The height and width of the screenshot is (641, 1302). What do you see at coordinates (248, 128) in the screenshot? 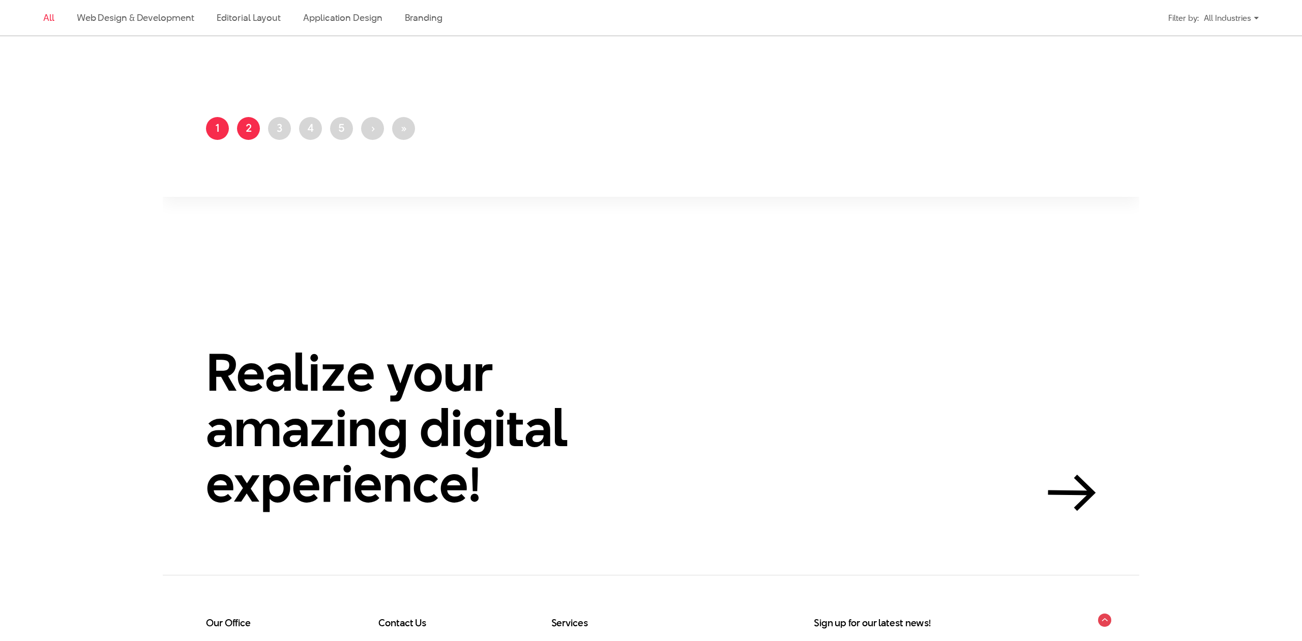
I see `a: 2` at bounding box center [248, 128].